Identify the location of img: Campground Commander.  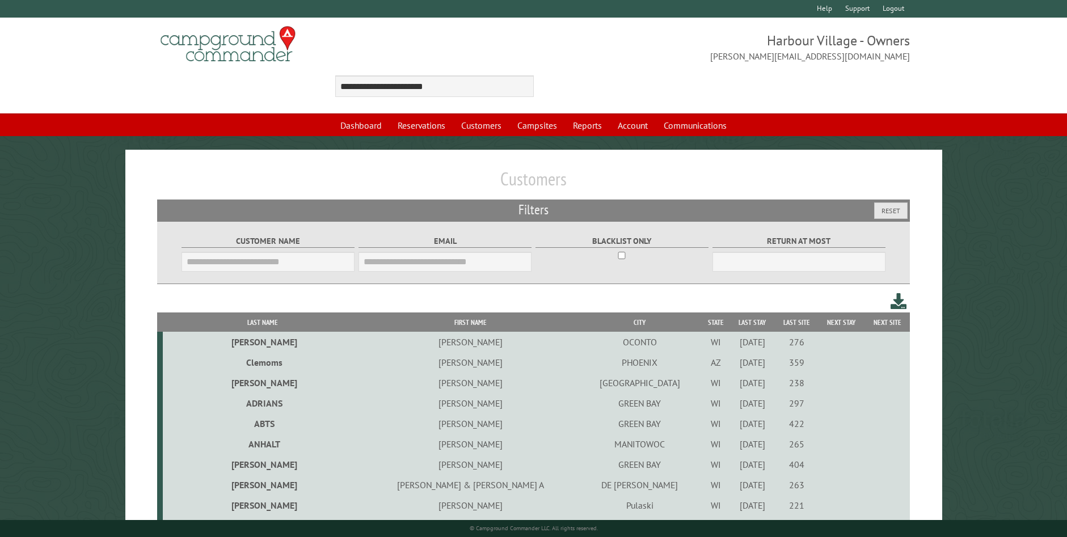
(228, 44).